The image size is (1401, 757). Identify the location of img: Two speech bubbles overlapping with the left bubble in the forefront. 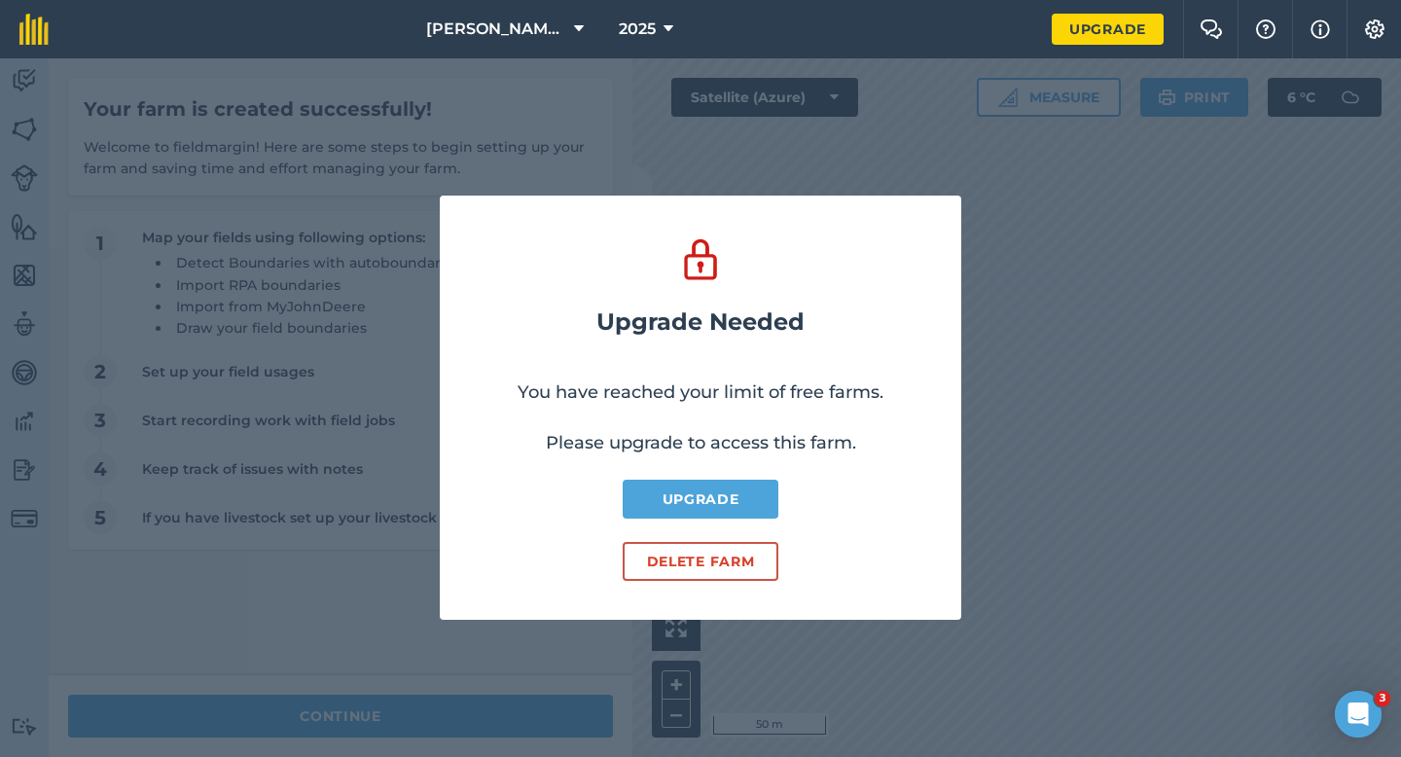
(1211, 29).